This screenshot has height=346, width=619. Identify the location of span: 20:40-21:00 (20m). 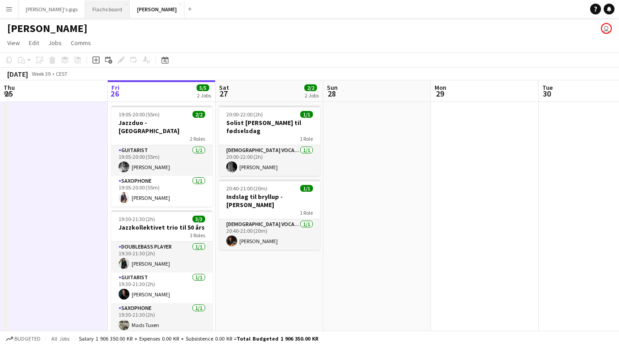
(247, 188).